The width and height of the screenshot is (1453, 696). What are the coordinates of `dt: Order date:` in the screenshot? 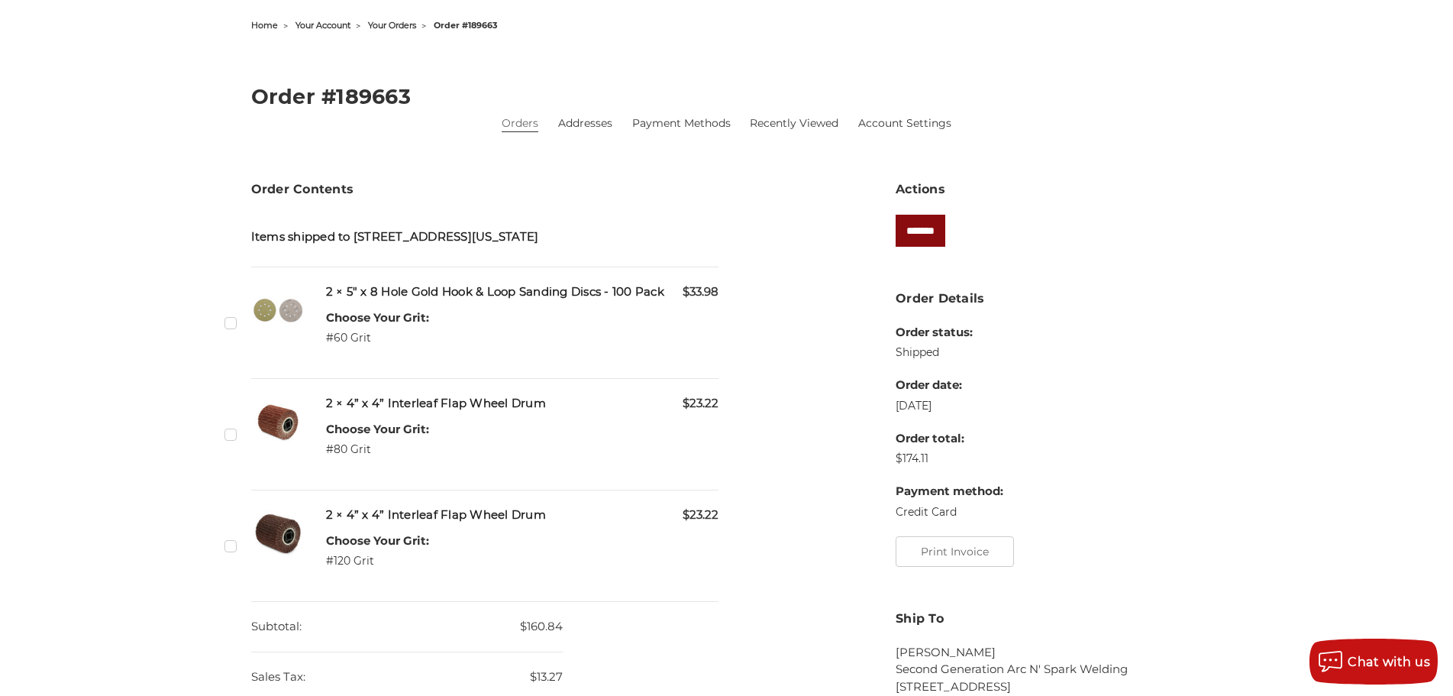 It's located at (949, 385).